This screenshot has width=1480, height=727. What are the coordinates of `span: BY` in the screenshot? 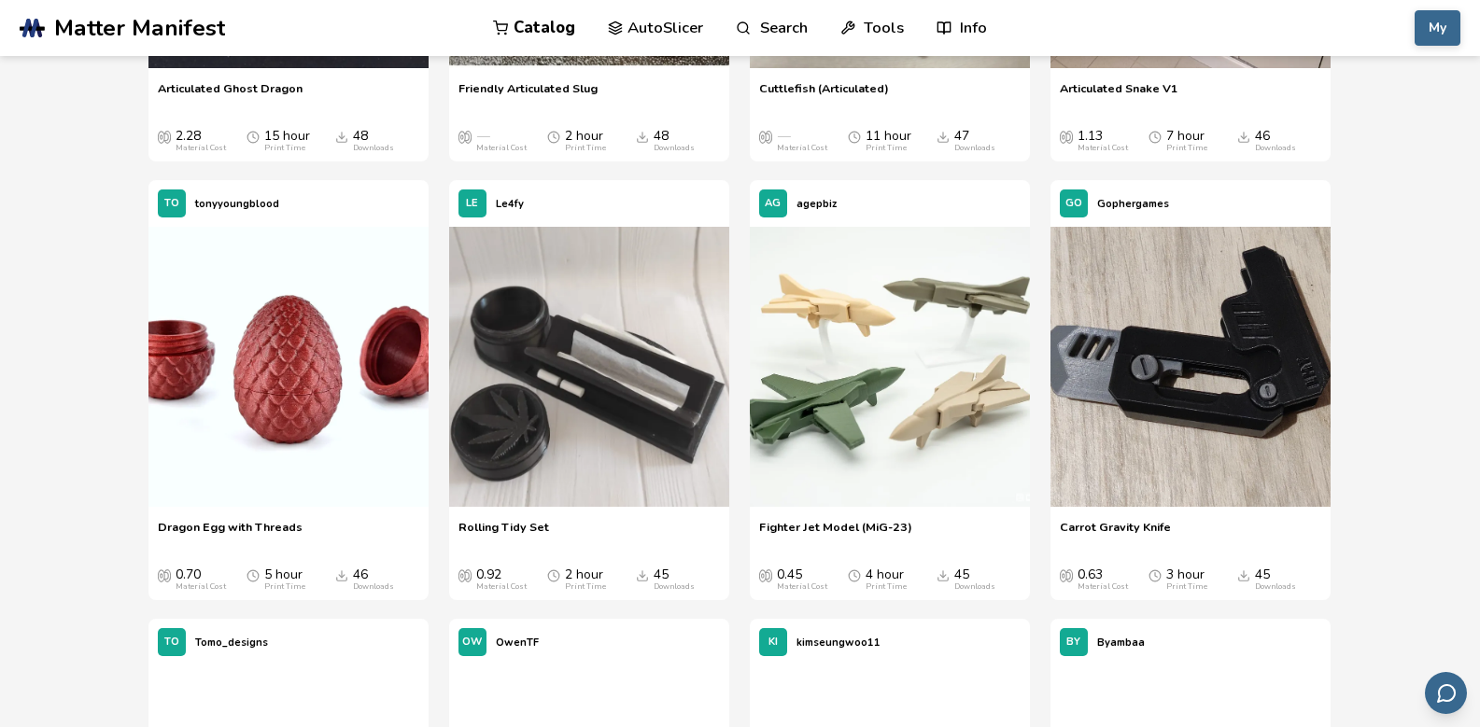 It's located at (1073, 642).